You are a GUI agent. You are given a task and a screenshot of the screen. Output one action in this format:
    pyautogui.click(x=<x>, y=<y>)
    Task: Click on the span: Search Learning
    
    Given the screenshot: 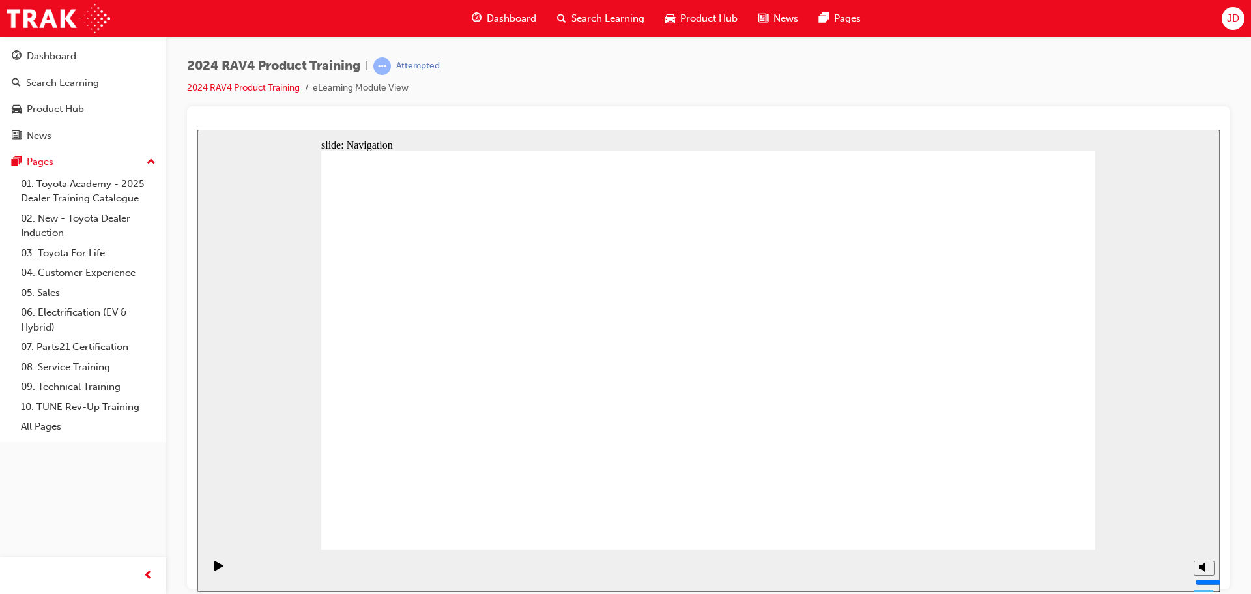 What is the action you would take?
    pyautogui.click(x=608, y=18)
    